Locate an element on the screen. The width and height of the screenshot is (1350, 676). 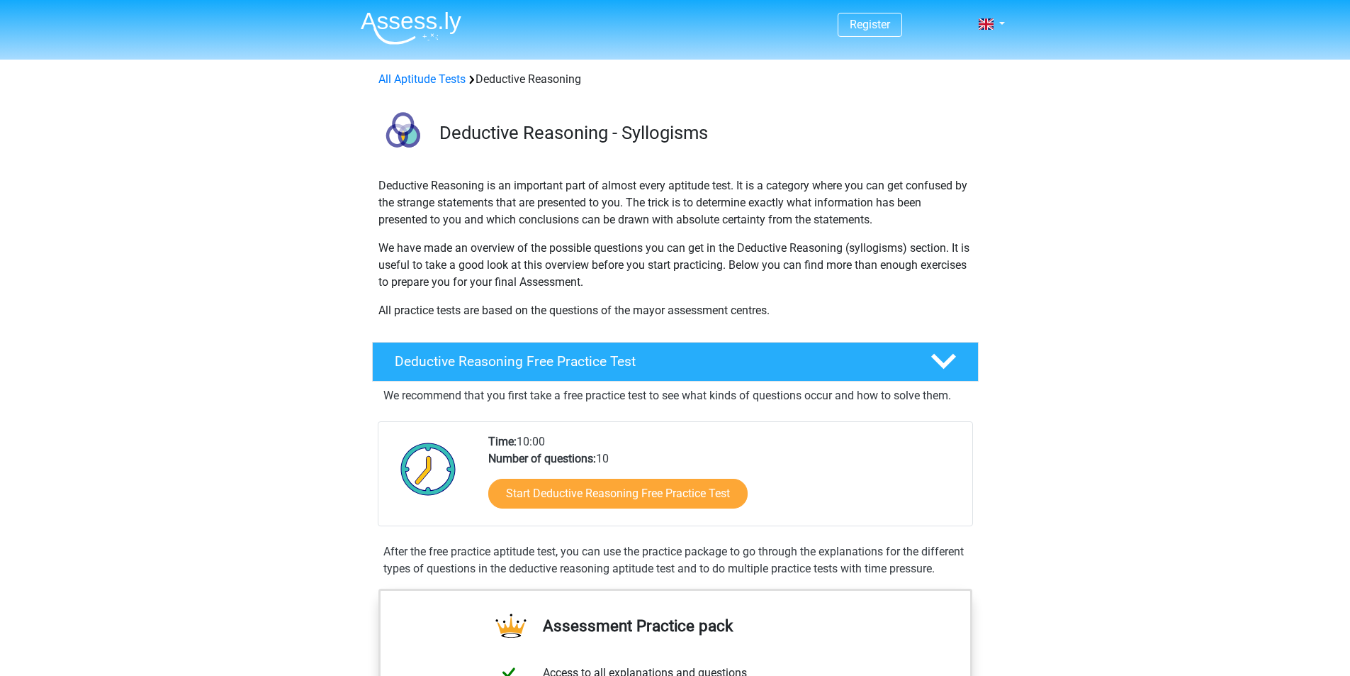
p: We recommend that you first take a free practice test to see what kinds of questions occur and ho... is located at coordinates (676, 396).